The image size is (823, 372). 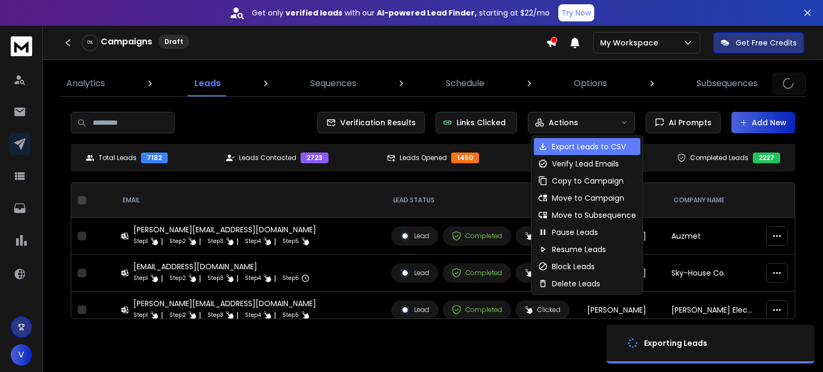 What do you see at coordinates (676, 343) in the screenshot?
I see `div: Exporting Leads` at bounding box center [676, 343].